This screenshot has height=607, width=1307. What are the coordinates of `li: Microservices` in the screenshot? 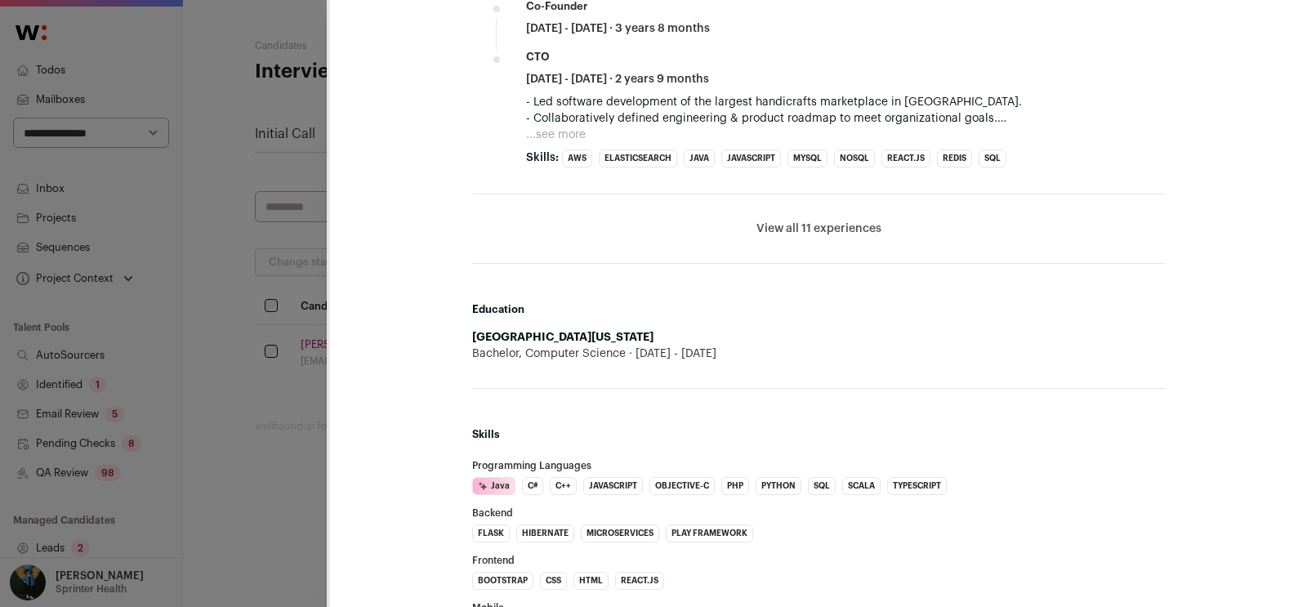 It's located at (620, 533).